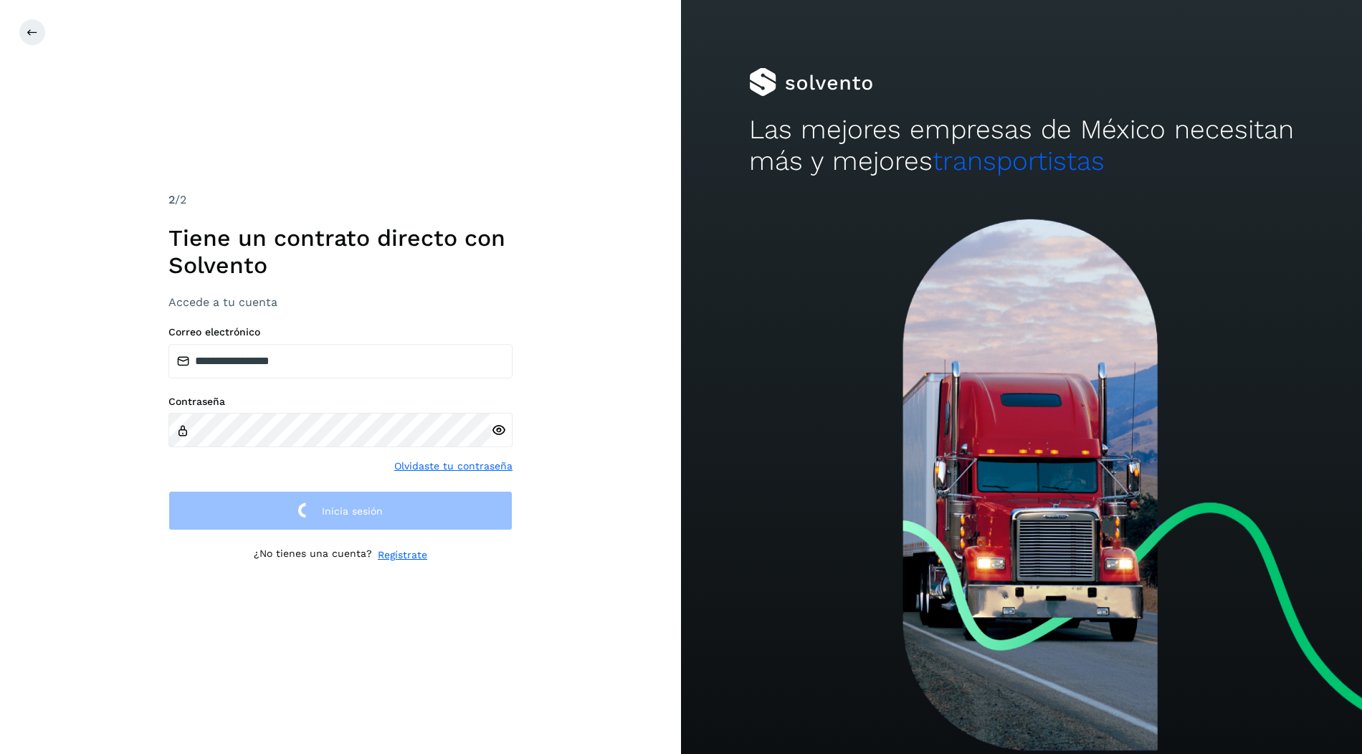  I want to click on h2: Las mejores empresas de México necesitan más y mejores, so click(1021, 146).